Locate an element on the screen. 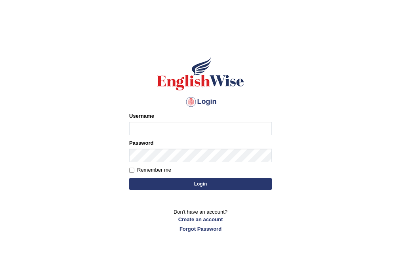 This screenshot has height=264, width=401. img: Logo of English Wise sign in for intelligent practice with AI is located at coordinates (201, 74).